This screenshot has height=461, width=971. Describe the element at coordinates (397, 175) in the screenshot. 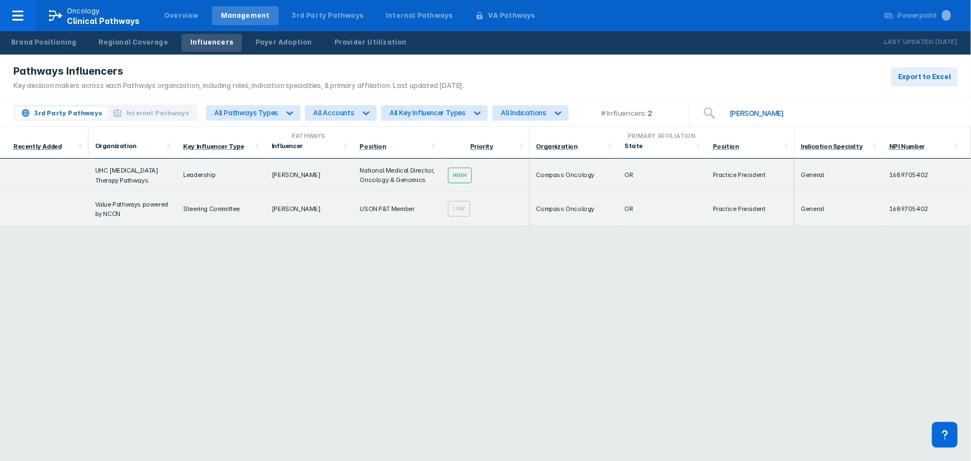

I see `td: National Medical Director, Oncology & Genomics` at that location.